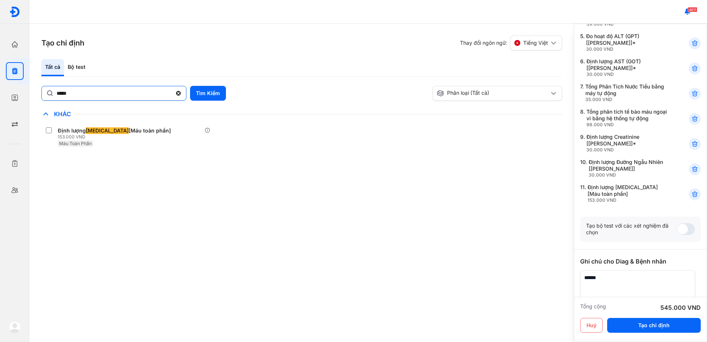 The width and height of the screenshot is (707, 342). I want to click on span: Khác, so click(63, 114).